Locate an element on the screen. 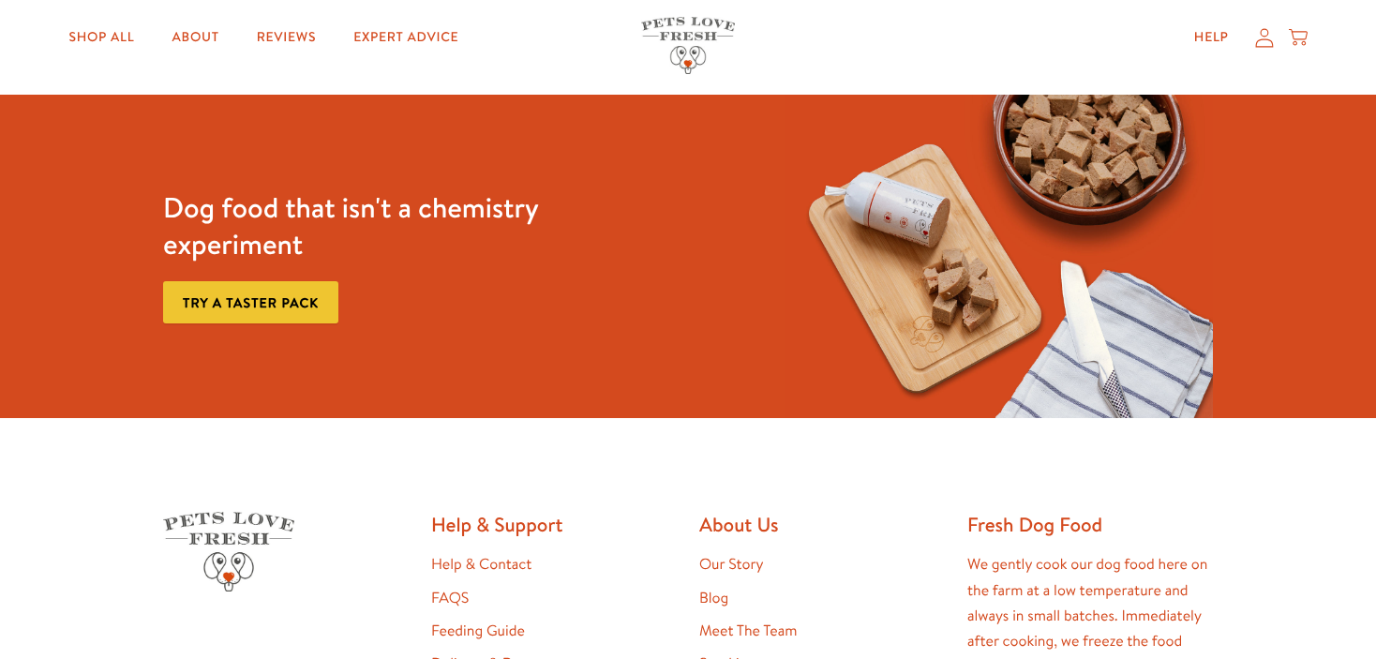 The height and width of the screenshot is (659, 1376). a: Expert Advice is located at coordinates (406, 37).